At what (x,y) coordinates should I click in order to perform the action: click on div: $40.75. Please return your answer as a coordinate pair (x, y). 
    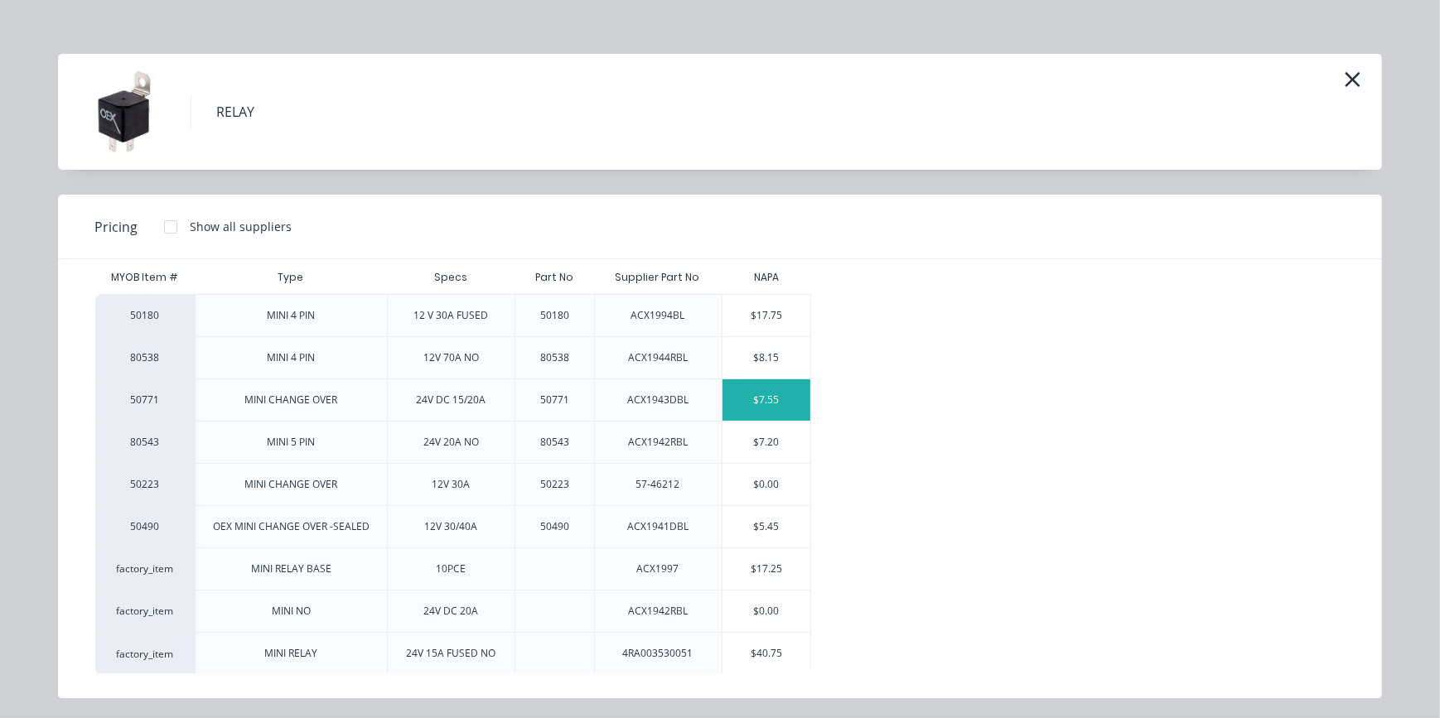
    Looking at the image, I should click on (767, 654).